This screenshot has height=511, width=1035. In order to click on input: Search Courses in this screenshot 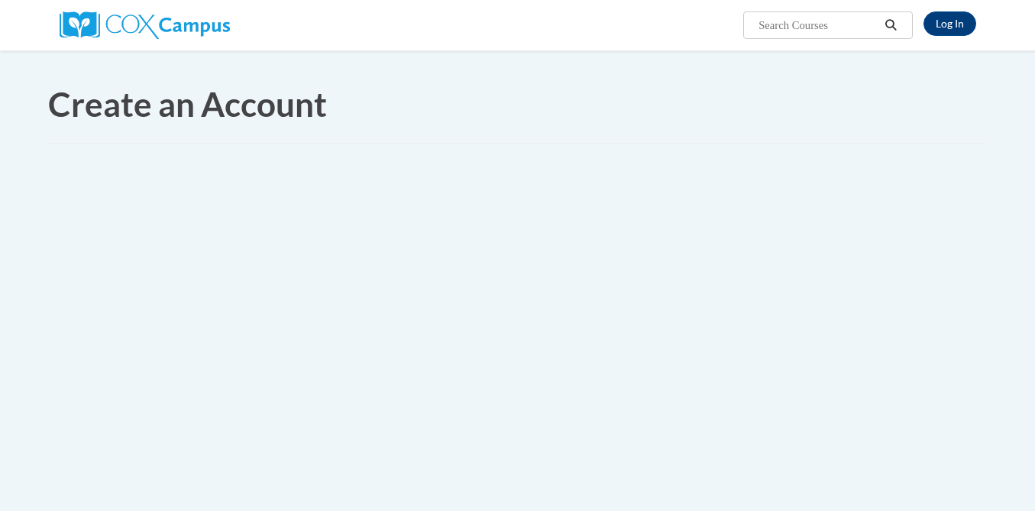, I will do `click(818, 25)`.